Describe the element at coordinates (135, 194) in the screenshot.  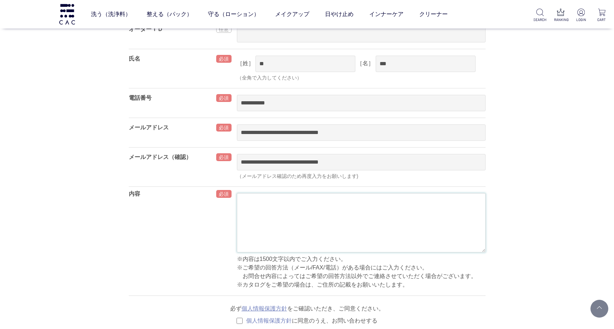
I see `label: 内容` at that location.